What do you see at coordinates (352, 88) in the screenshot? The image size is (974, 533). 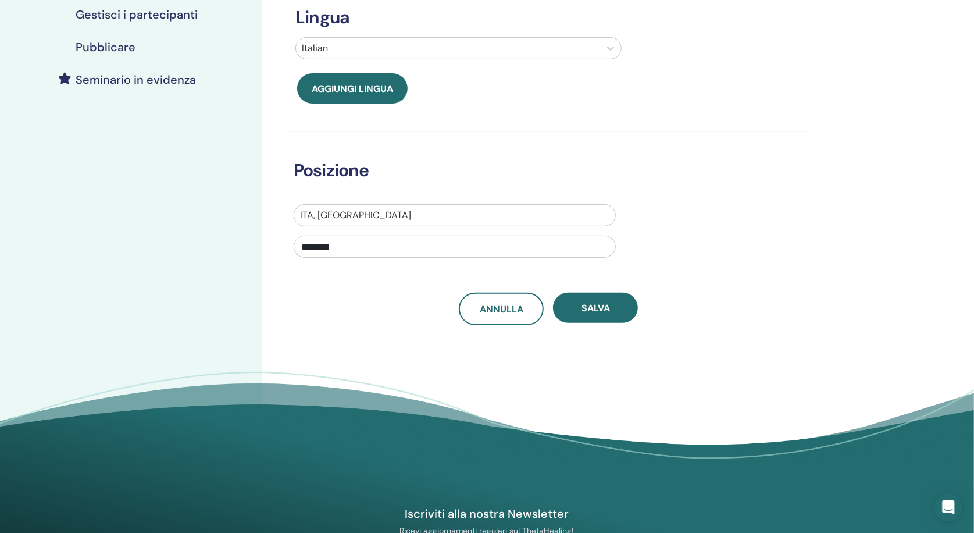 I see `button: Aggiungi lingua` at bounding box center [352, 88].